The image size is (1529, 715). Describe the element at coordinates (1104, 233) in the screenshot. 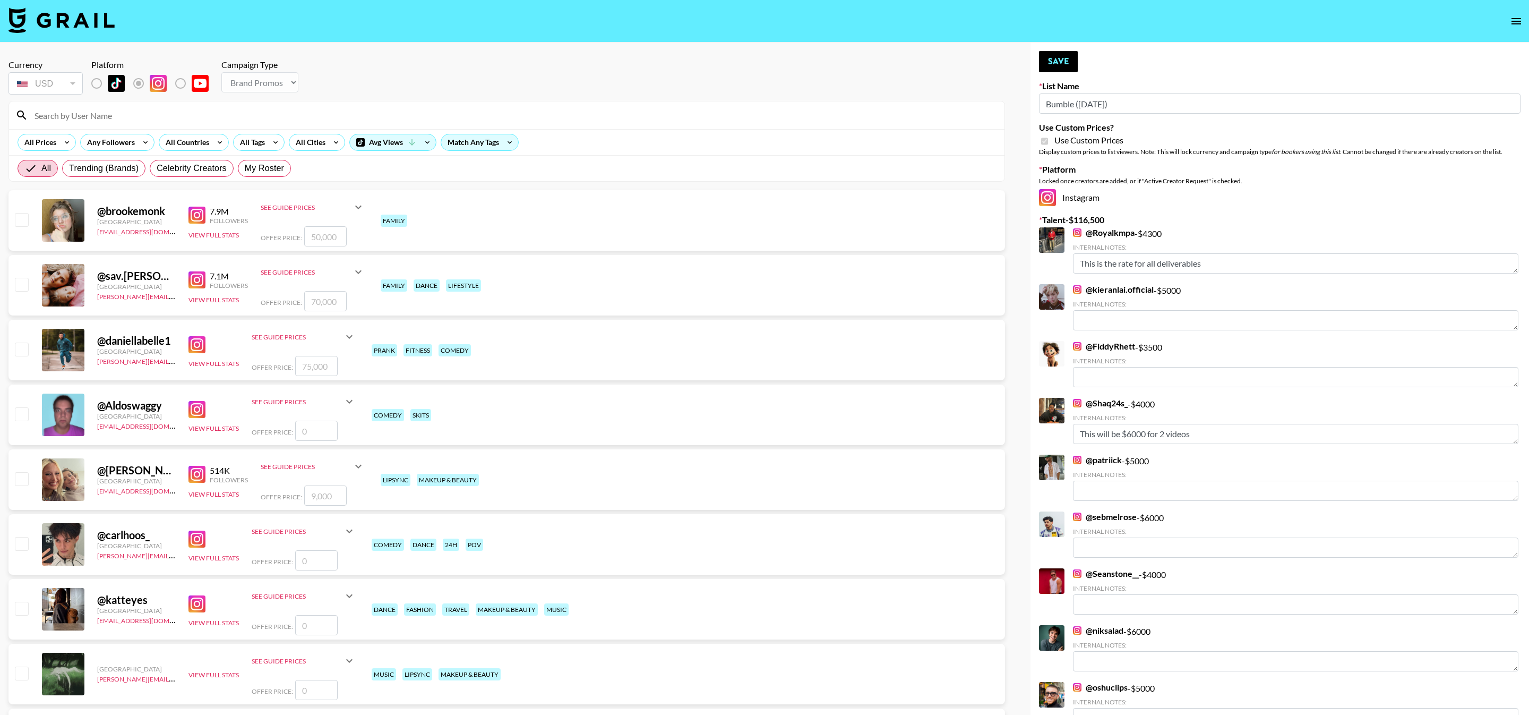

I see `a: @Royalkmpa` at that location.